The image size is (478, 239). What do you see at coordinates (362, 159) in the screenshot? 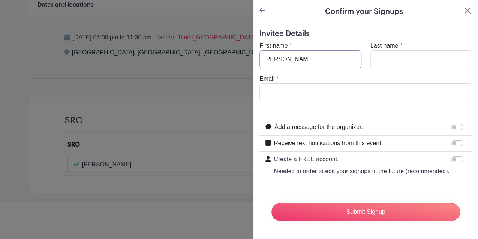
I see `p: Create a FREE account.` at bounding box center [362, 159].